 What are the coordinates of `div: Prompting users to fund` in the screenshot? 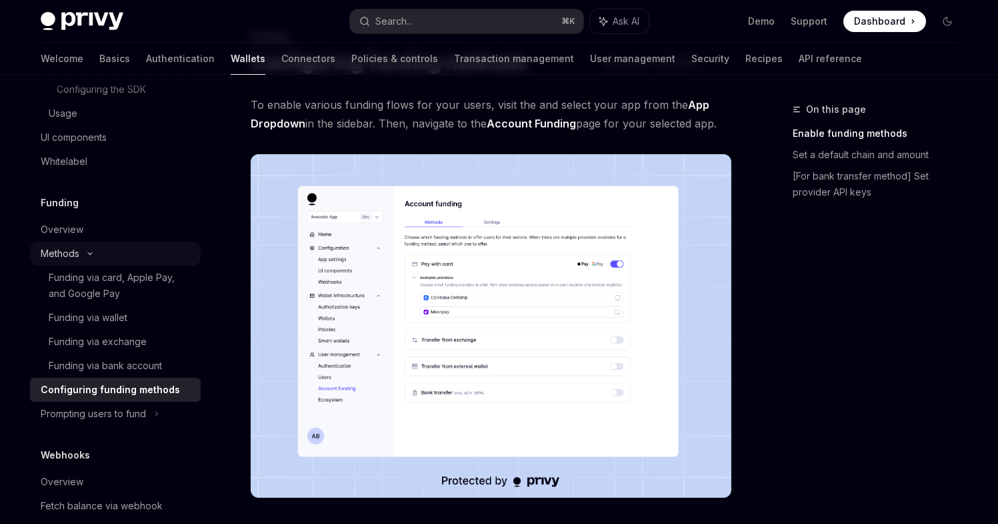 It's located at (93, 413).